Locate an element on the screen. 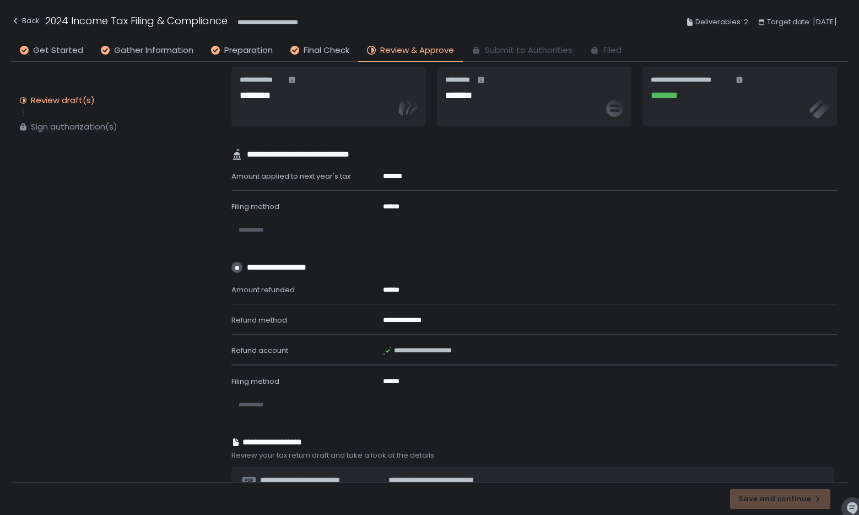 The image size is (859, 515). span: Final Check is located at coordinates (326, 50).